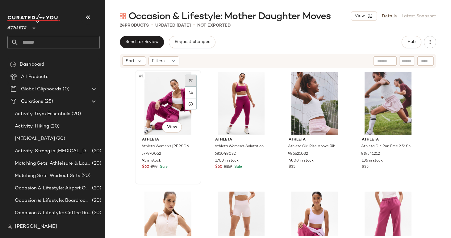  What do you see at coordinates (388, 103) in the screenshot?
I see `img: cn59916536.jpg` at bounding box center [388, 103].